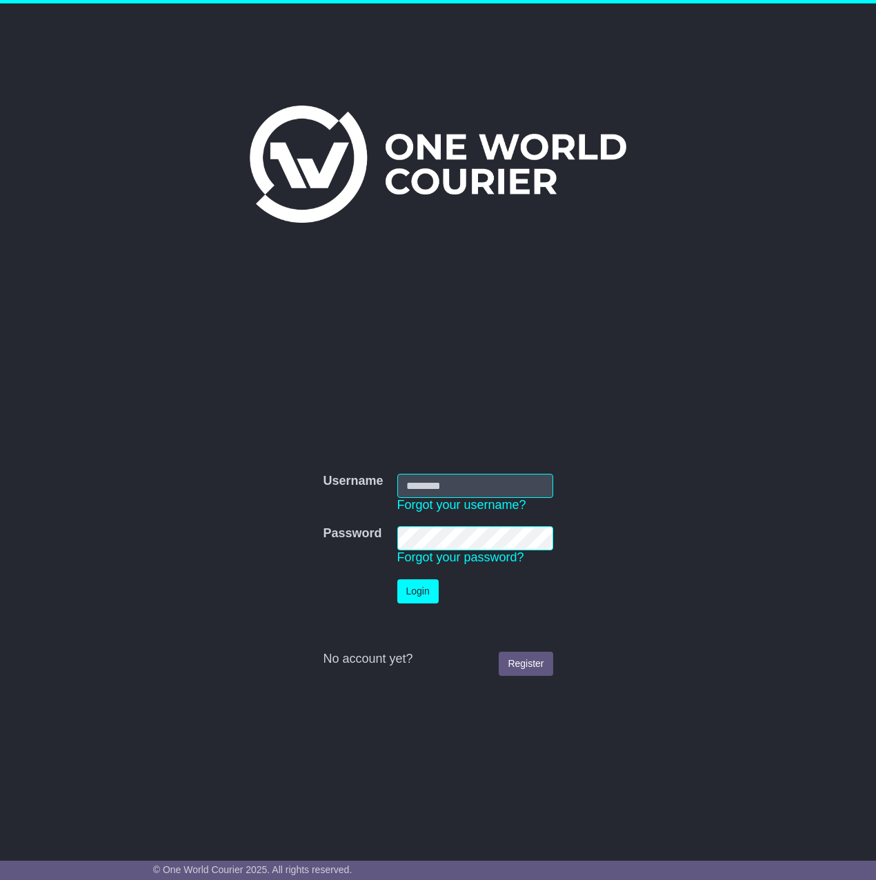 The image size is (876, 880). I want to click on div: No account yet?, so click(437, 659).